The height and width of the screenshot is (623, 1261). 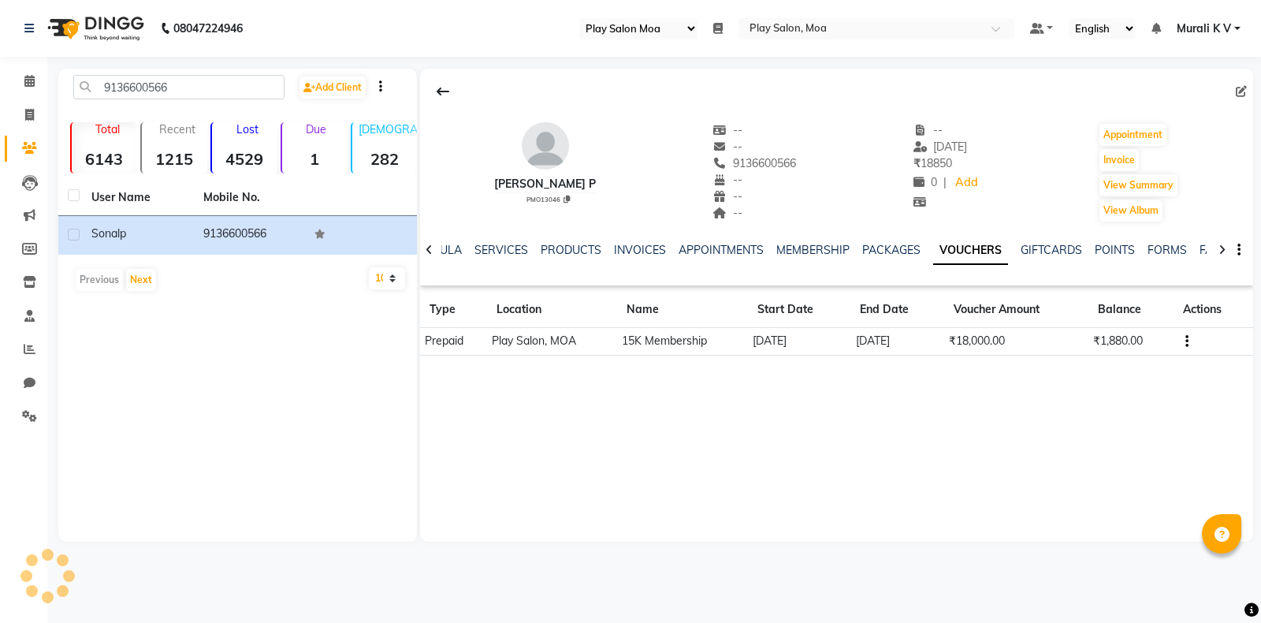 What do you see at coordinates (138, 198) in the screenshot?
I see `th: User Name` at bounding box center [138, 198].